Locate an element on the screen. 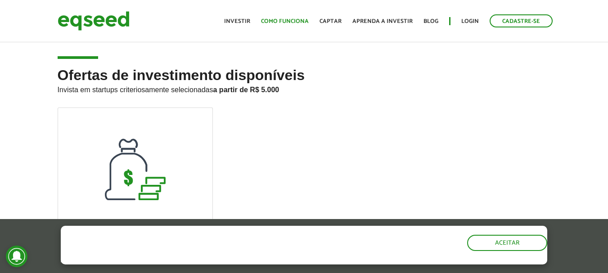  a: Aprenda a investir is located at coordinates (383, 21).